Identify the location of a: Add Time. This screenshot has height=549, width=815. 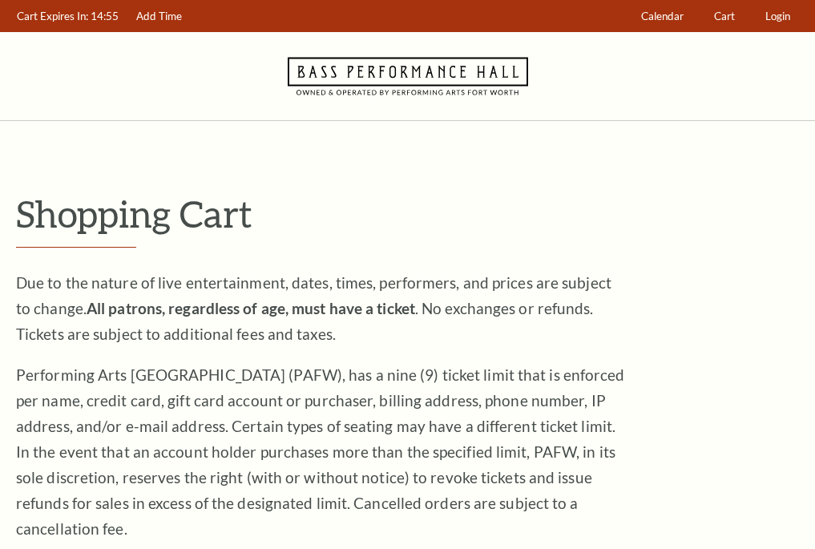
(160, 16).